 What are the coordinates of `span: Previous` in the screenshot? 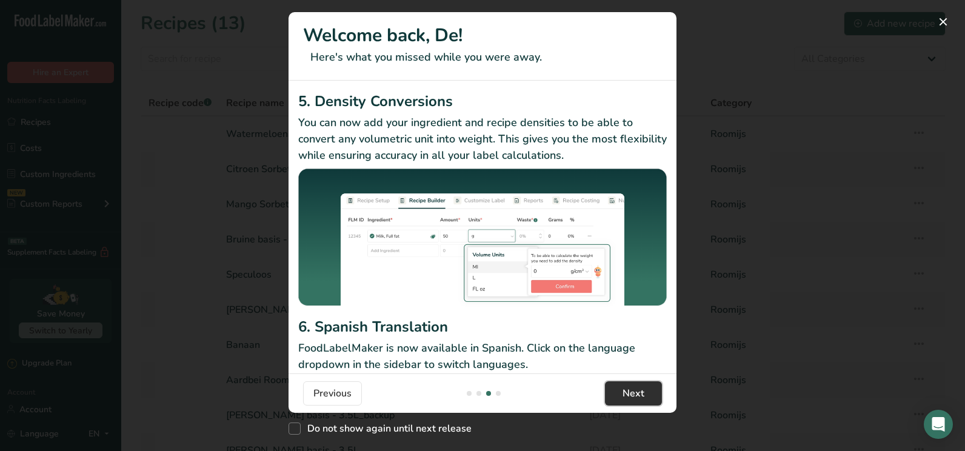 It's located at (332, 393).